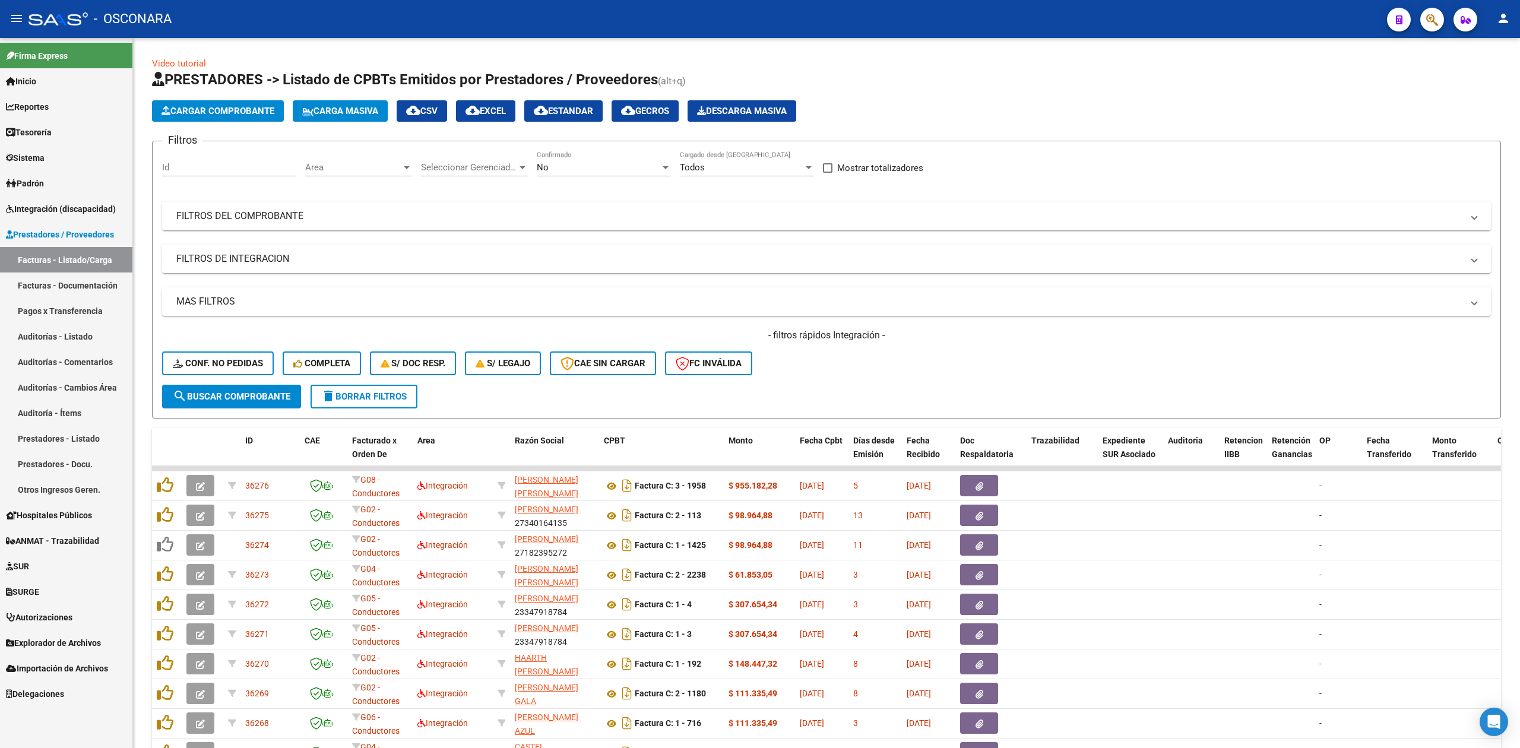 This screenshot has height=748, width=1520. Describe the element at coordinates (741, 441) in the screenshot. I see `span: Monto` at that location.